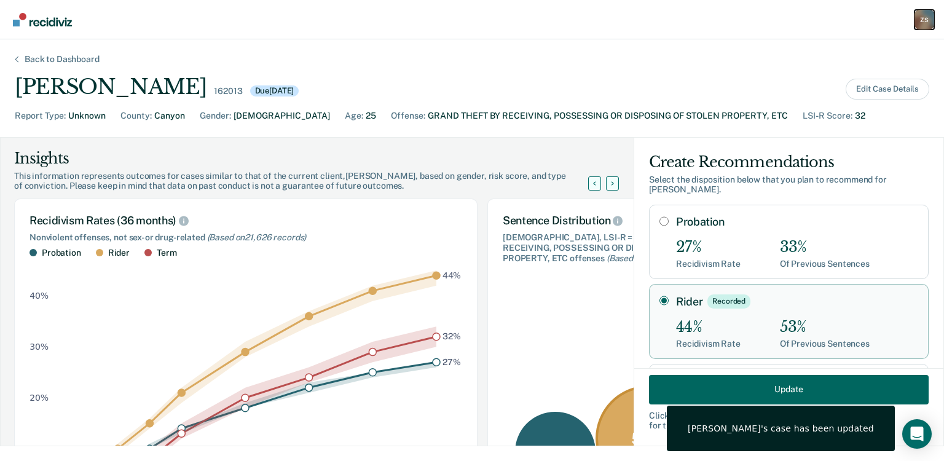  I want to click on text: 30%, so click(39, 346).